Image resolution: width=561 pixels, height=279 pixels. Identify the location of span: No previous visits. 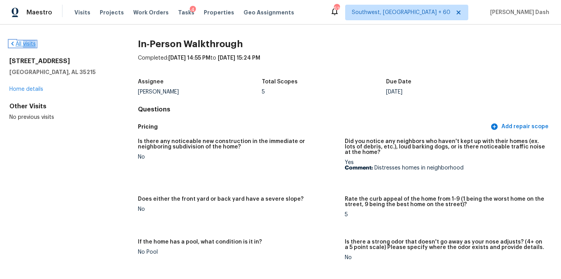
(32, 117).